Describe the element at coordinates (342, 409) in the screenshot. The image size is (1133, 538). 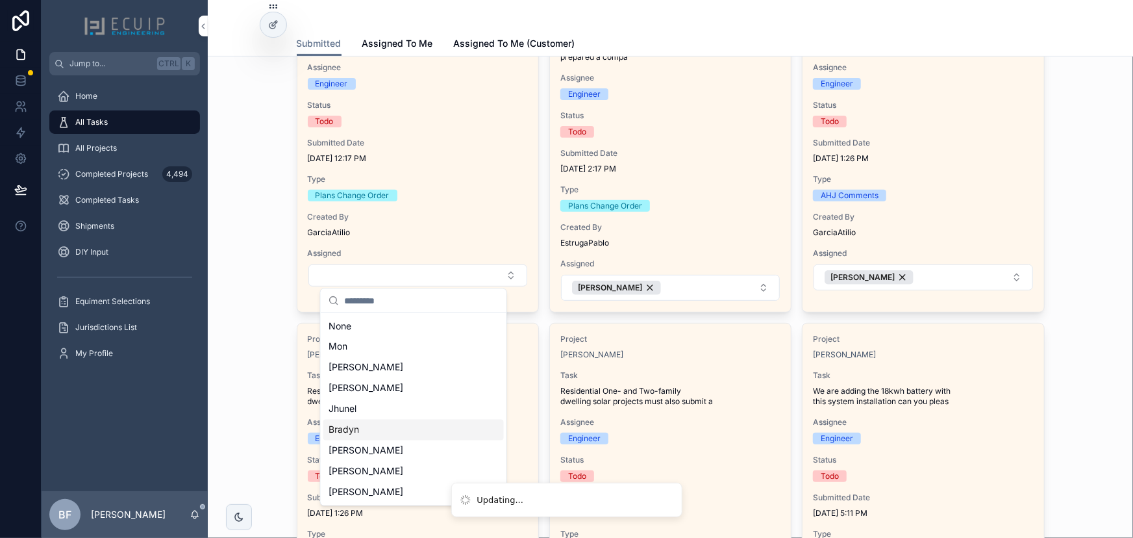
I see `span: Jhunel` at that location.